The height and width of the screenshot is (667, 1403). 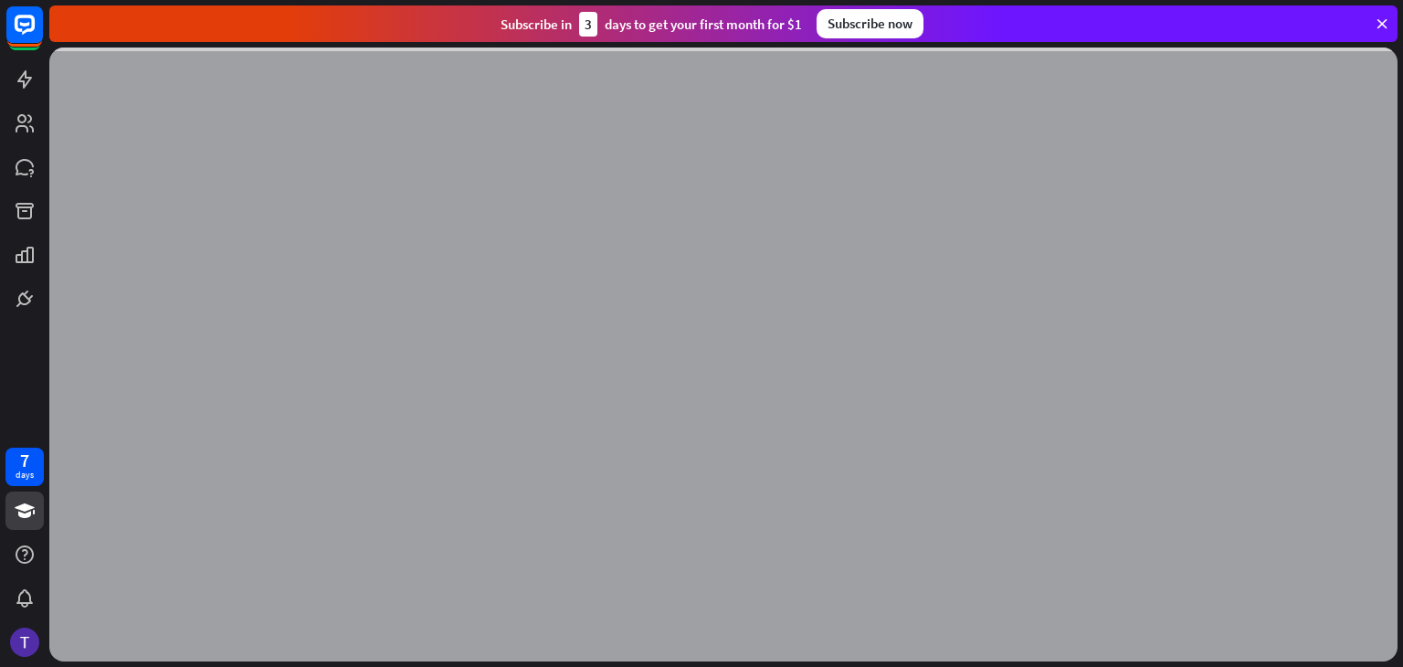 I want to click on div: days, so click(x=25, y=475).